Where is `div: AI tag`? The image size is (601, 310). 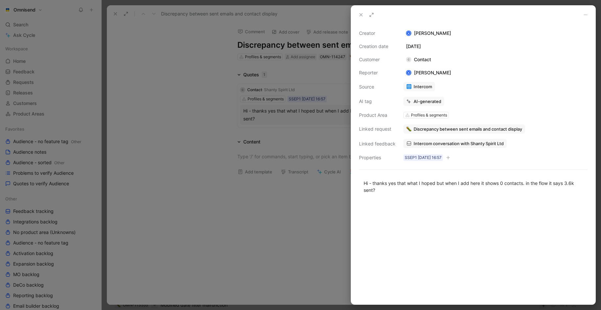
div: AI tag is located at coordinates (377, 101).